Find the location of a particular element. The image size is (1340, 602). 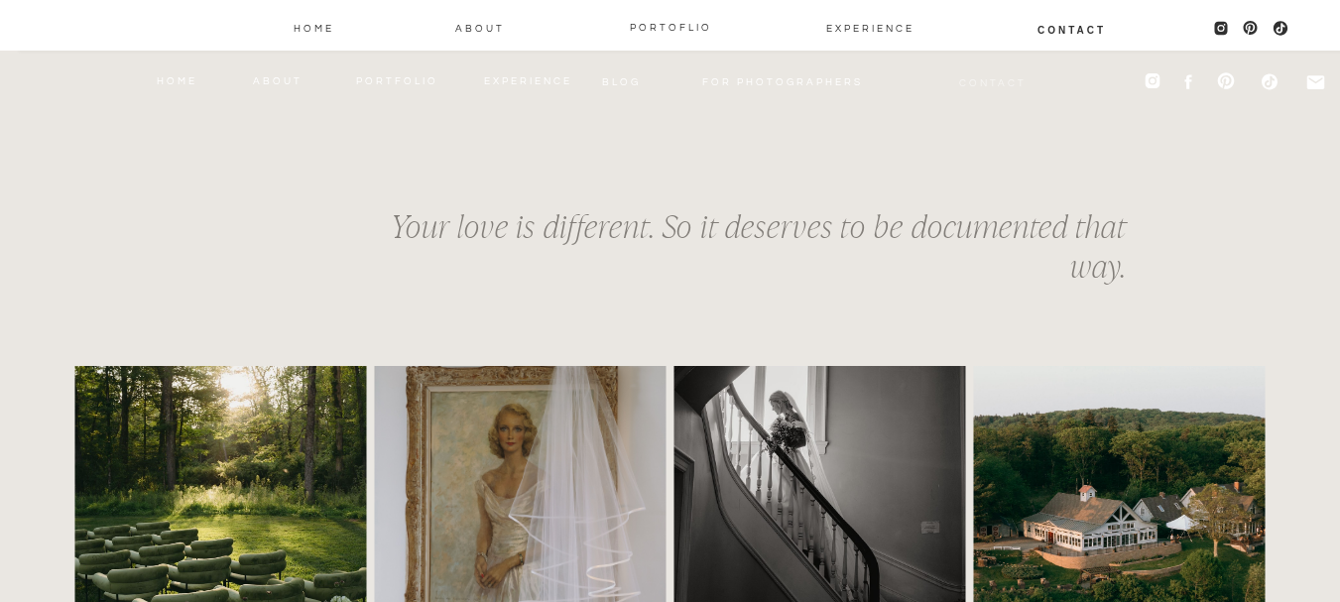

h2: Your love is different. So it deserves to be documented that way. is located at coordinates (730, 241).